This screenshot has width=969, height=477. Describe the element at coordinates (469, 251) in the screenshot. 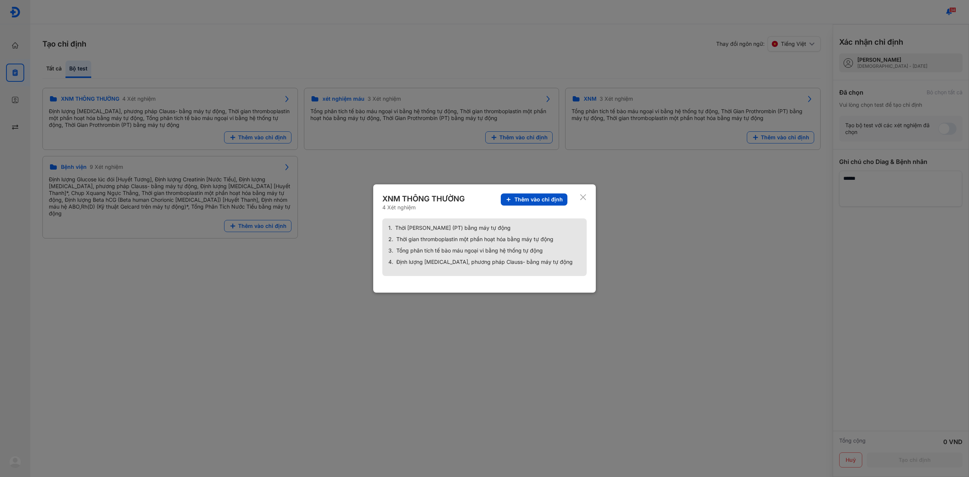

I see `span: Tổng phân tích tế bào máu ngoại vi bằng hệ thống tự động` at that location.